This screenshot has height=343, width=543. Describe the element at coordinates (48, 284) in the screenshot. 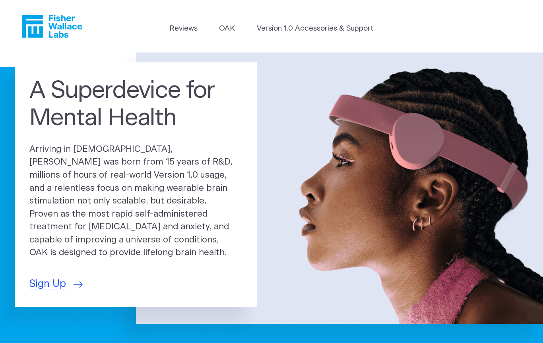

I see `span: Sign Up` at that location.